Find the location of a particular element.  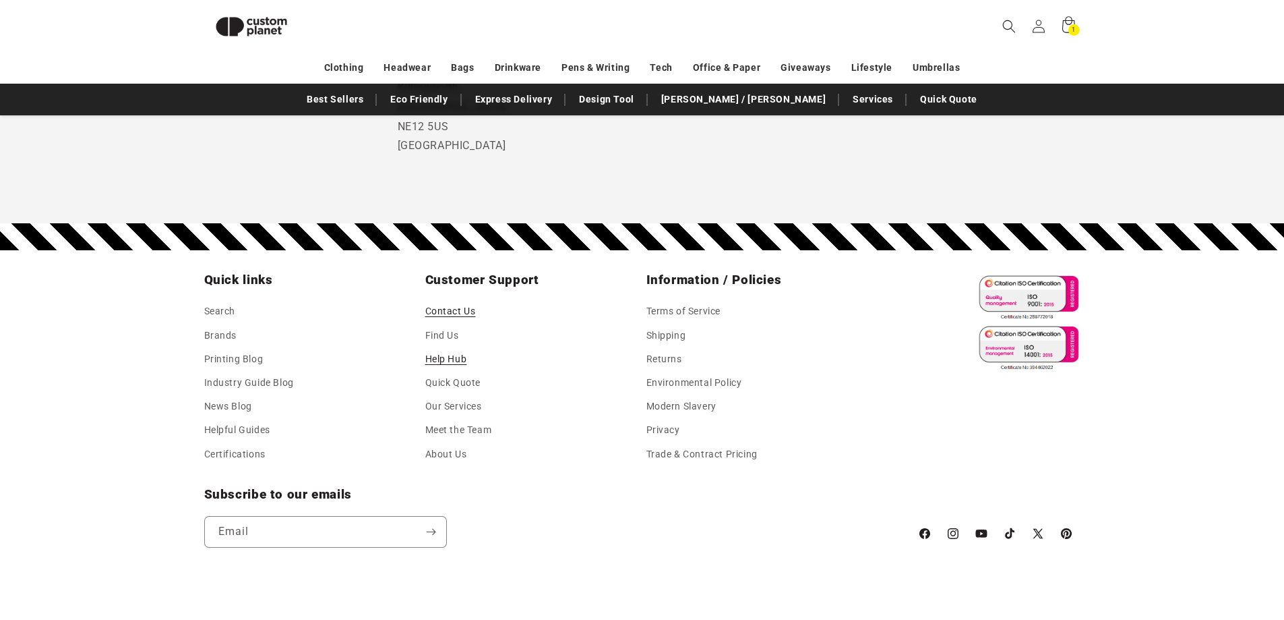

a: Contact Us is located at coordinates (450, 313).